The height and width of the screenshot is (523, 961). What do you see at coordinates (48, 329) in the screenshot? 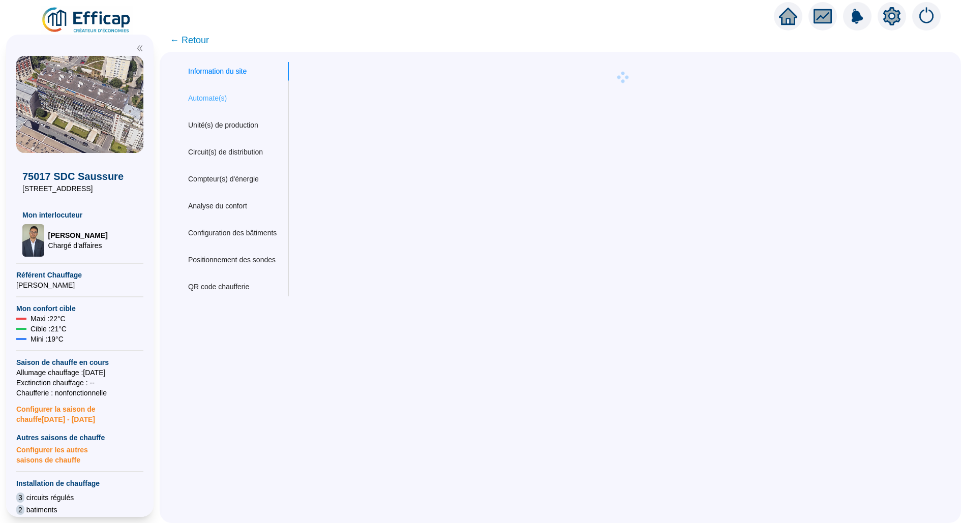
I see `span: Cible : 21 °C` at bounding box center [48, 329].